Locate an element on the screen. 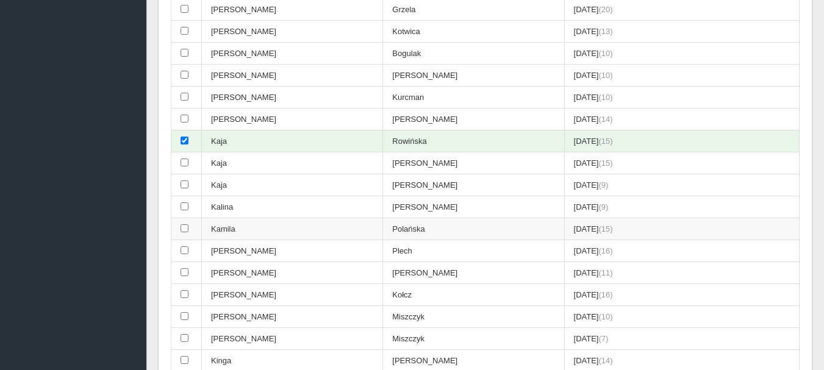 This screenshot has height=370, width=824. td: Bogulak is located at coordinates (473, 54).